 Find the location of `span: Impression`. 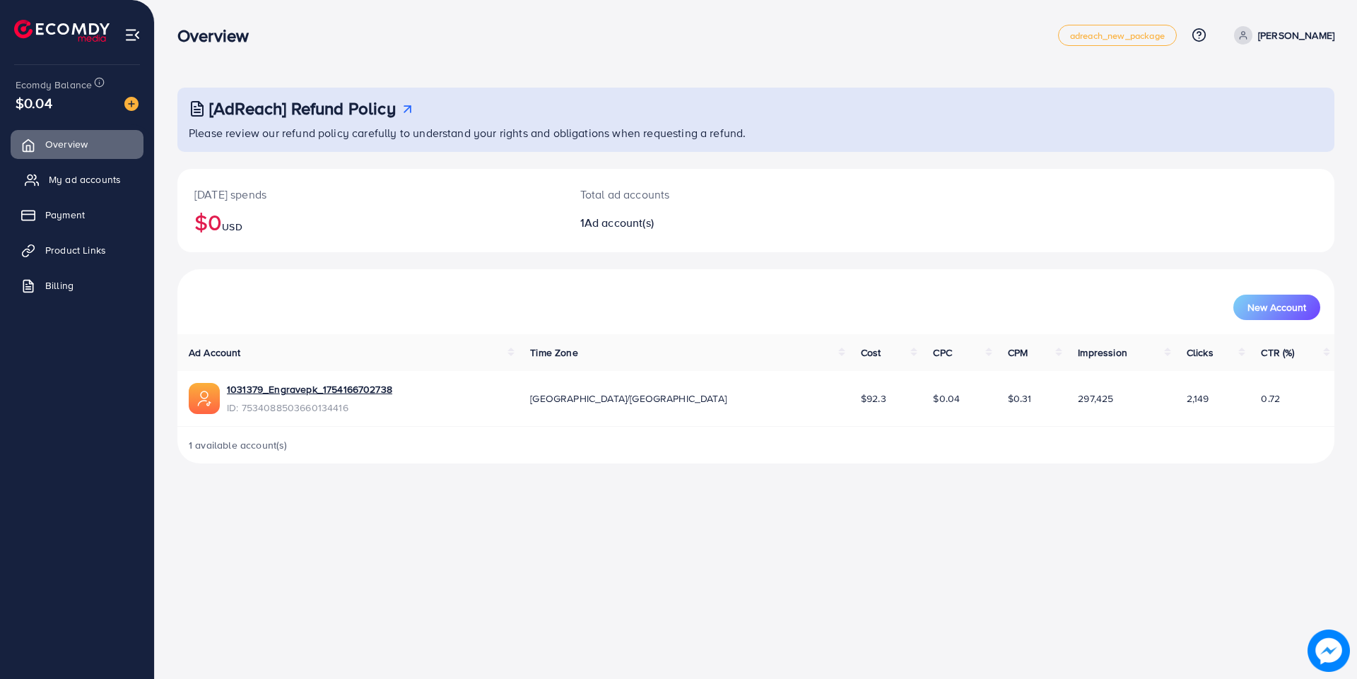

span: Impression is located at coordinates (1103, 353).